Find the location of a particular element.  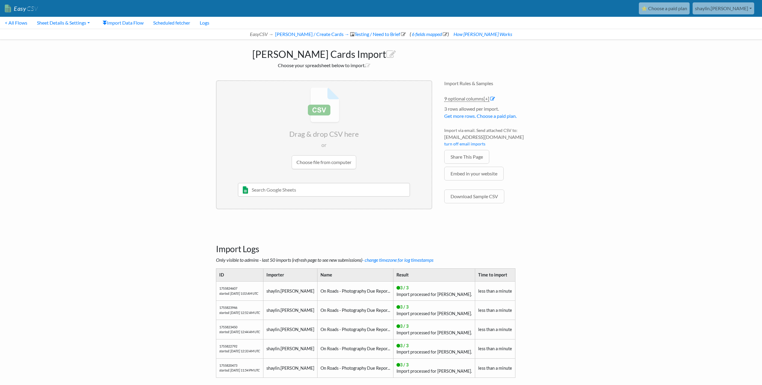

a: 9 optional columns[+] is located at coordinates (467, 99).